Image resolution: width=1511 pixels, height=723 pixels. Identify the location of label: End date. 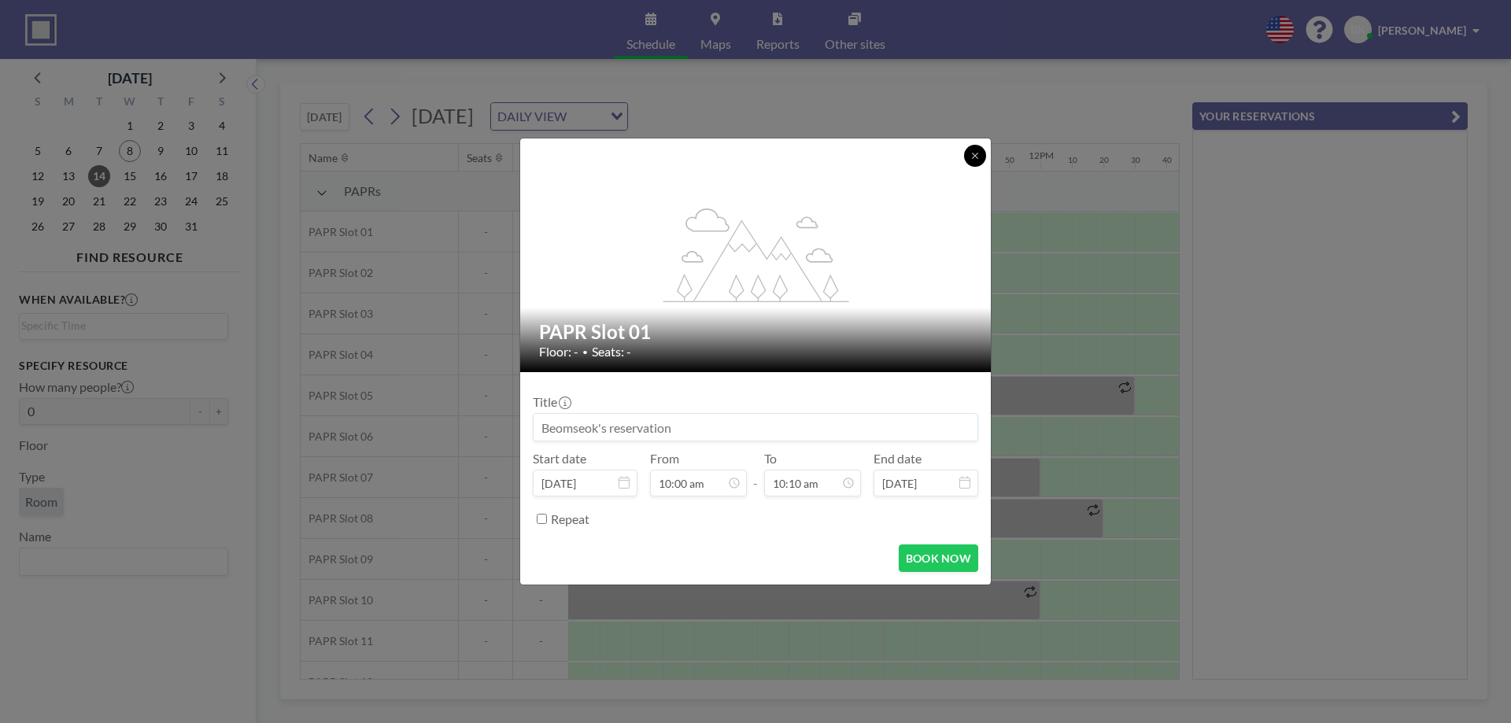
(897, 459).